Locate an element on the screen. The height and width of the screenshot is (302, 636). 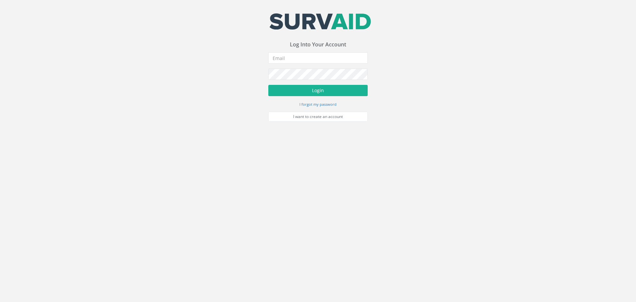
input: Email is located at coordinates (318, 58).